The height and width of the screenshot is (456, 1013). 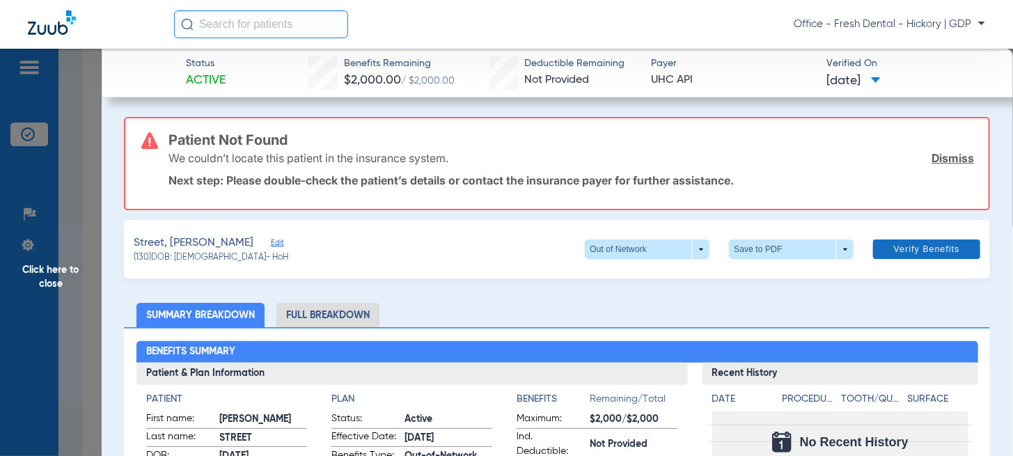 I want to click on h4: Procedure, so click(x=810, y=399).